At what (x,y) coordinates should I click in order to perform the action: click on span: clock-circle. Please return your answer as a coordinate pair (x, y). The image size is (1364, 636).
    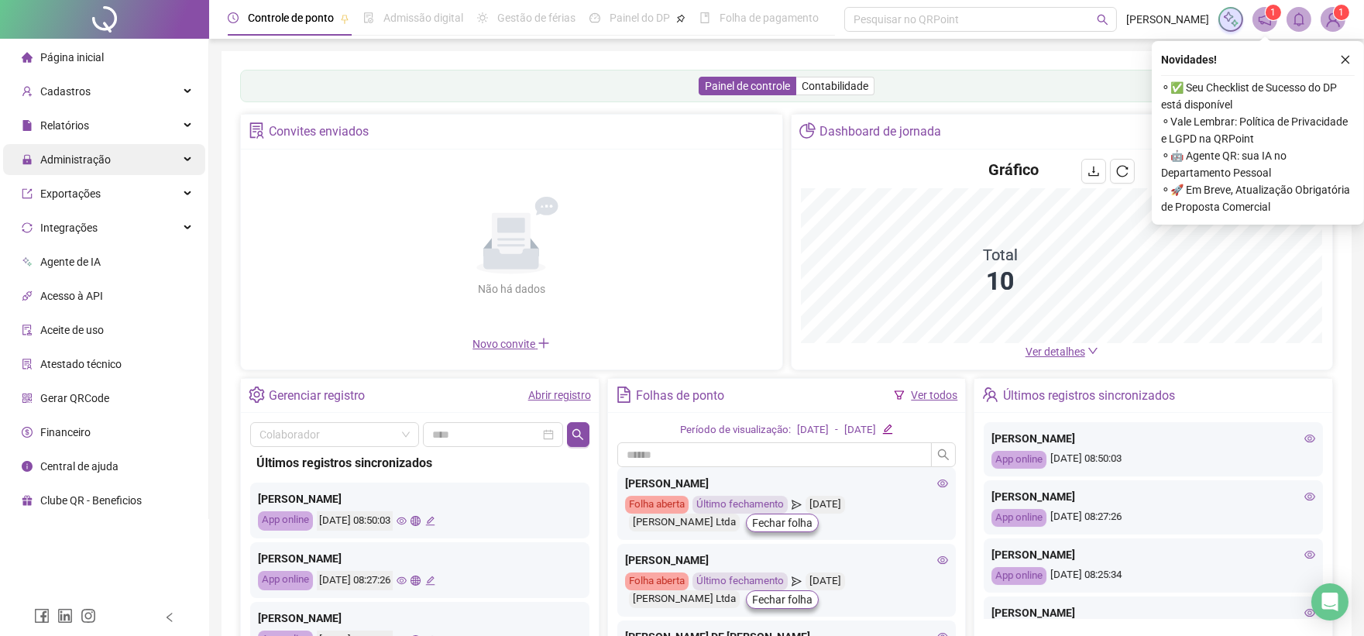
    Looking at the image, I should click on (233, 18).